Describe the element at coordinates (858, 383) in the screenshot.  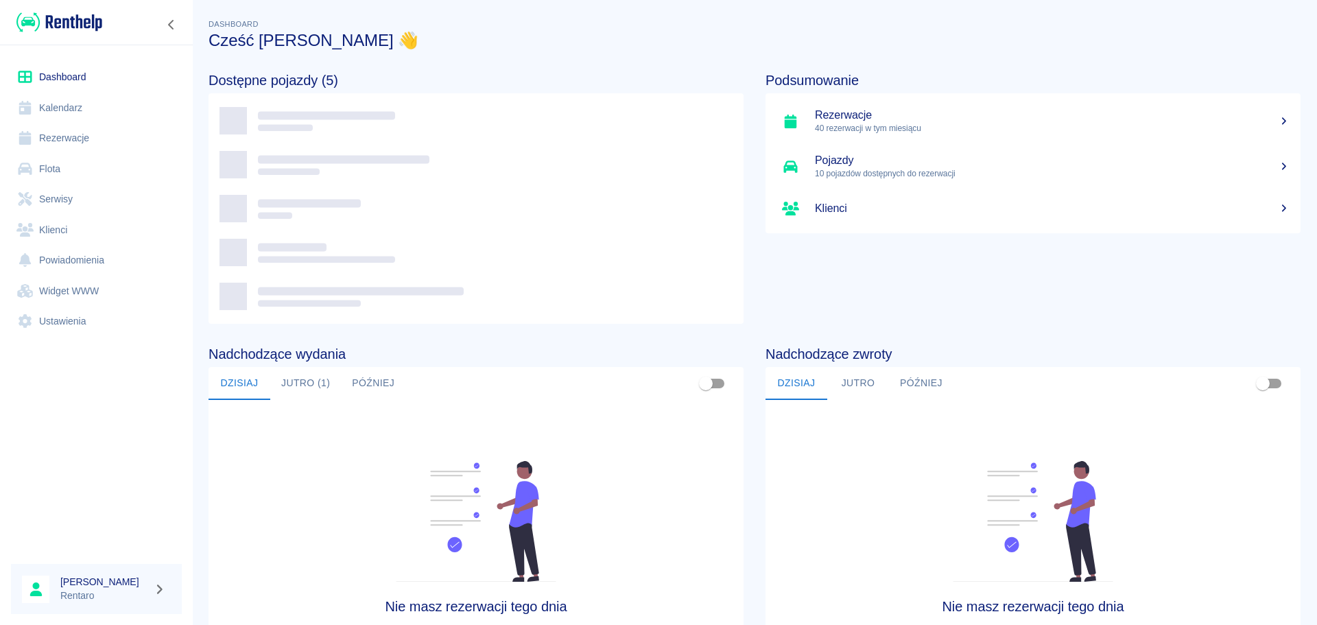
I see `button: Jutro` at that location.